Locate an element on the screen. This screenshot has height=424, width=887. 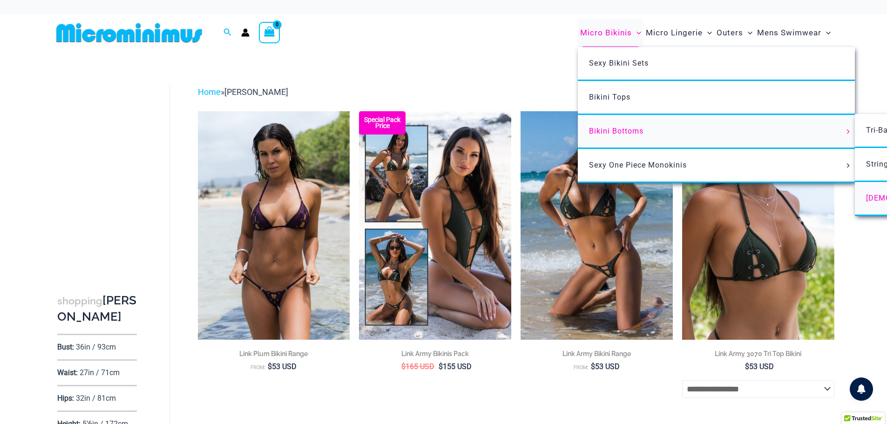
a: Home is located at coordinates (209, 92).